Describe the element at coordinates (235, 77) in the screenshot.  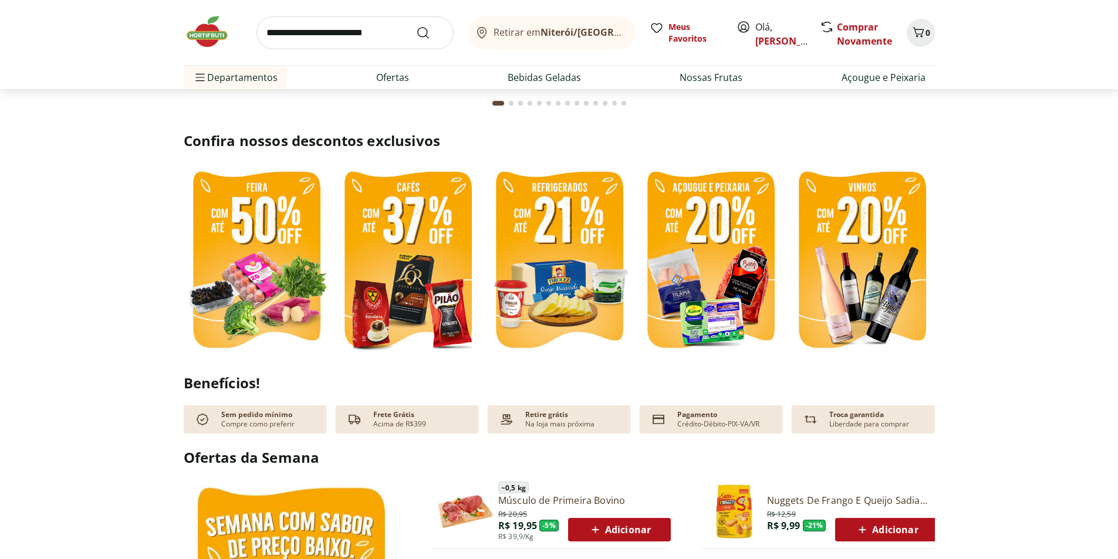
I see `span: Departamentos` at that location.